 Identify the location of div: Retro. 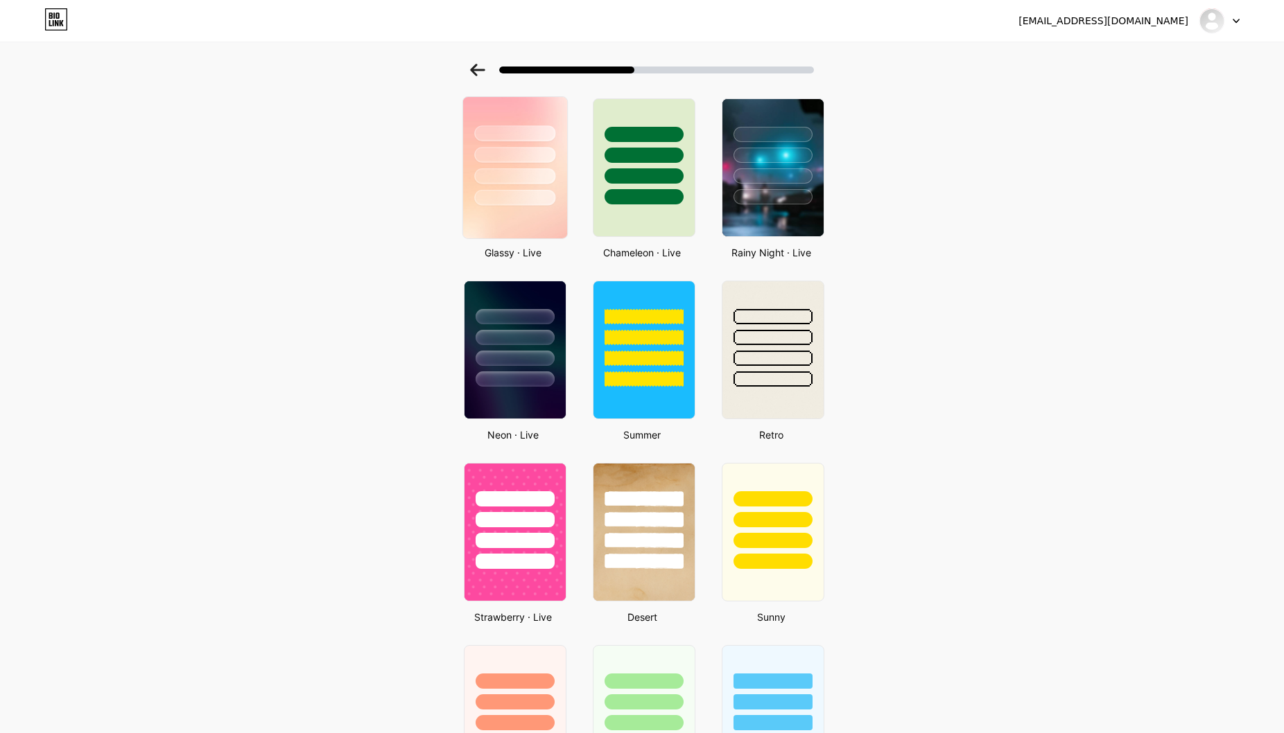
(771, 435).